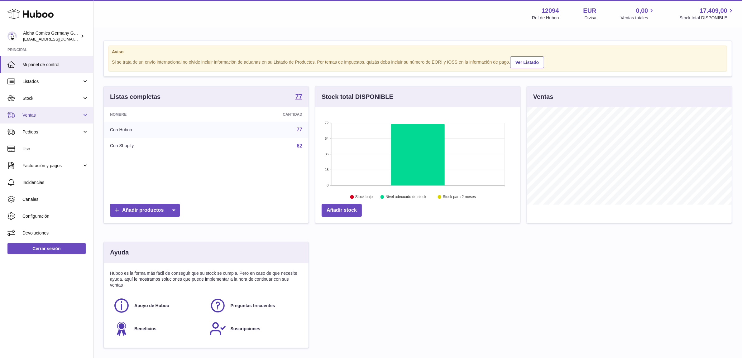 This screenshot has width=742, height=358. Describe the element at coordinates (46, 248) in the screenshot. I see `a: Cerrar sesión` at that location.